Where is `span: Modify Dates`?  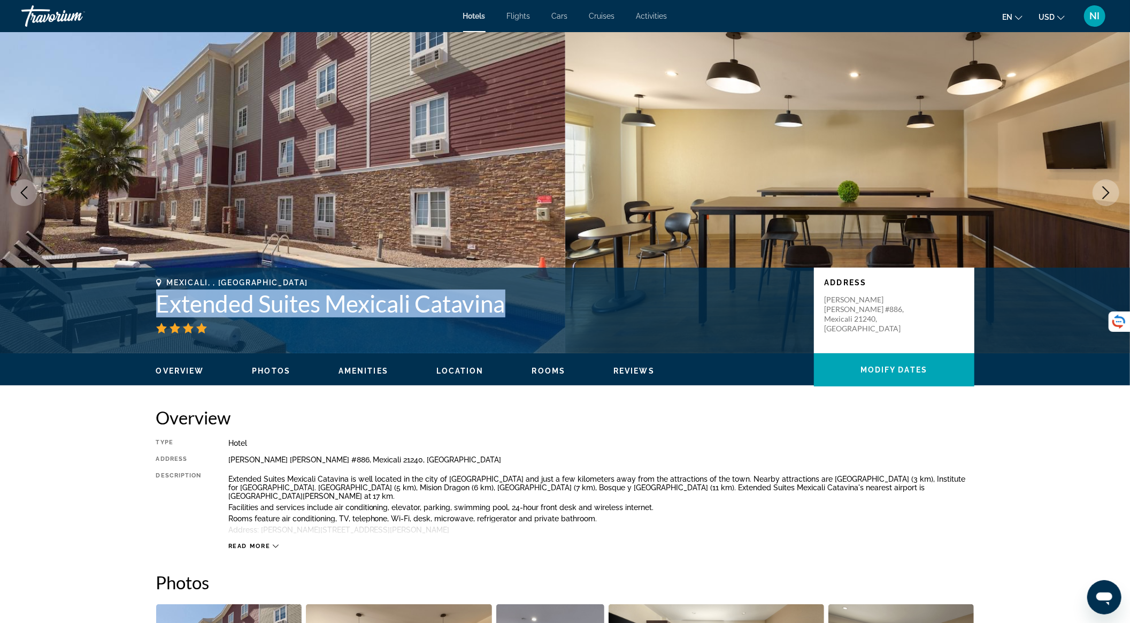 span: Modify Dates is located at coordinates (894, 370).